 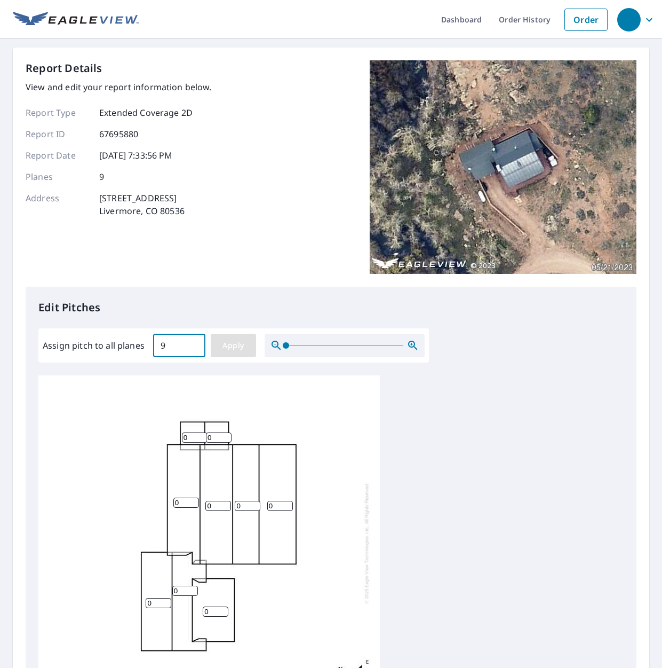 I want to click on p: Planes, so click(x=58, y=177).